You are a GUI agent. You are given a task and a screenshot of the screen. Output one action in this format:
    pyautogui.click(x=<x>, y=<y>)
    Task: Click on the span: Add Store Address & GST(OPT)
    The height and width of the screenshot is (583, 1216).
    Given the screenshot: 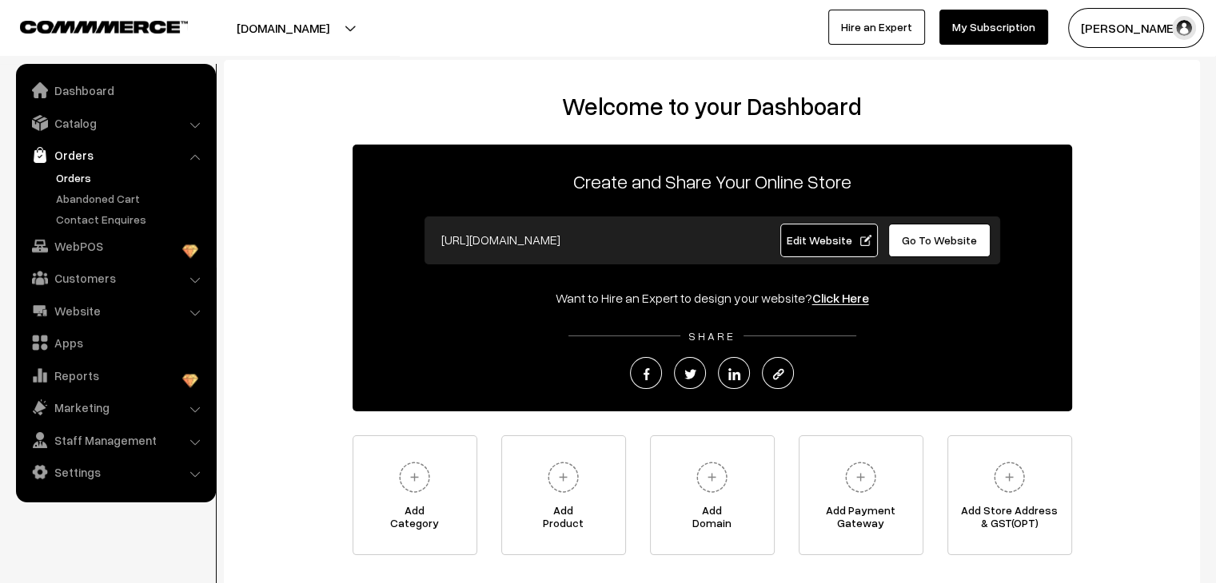 What is the action you would take?
    pyautogui.click(x=1009, y=520)
    